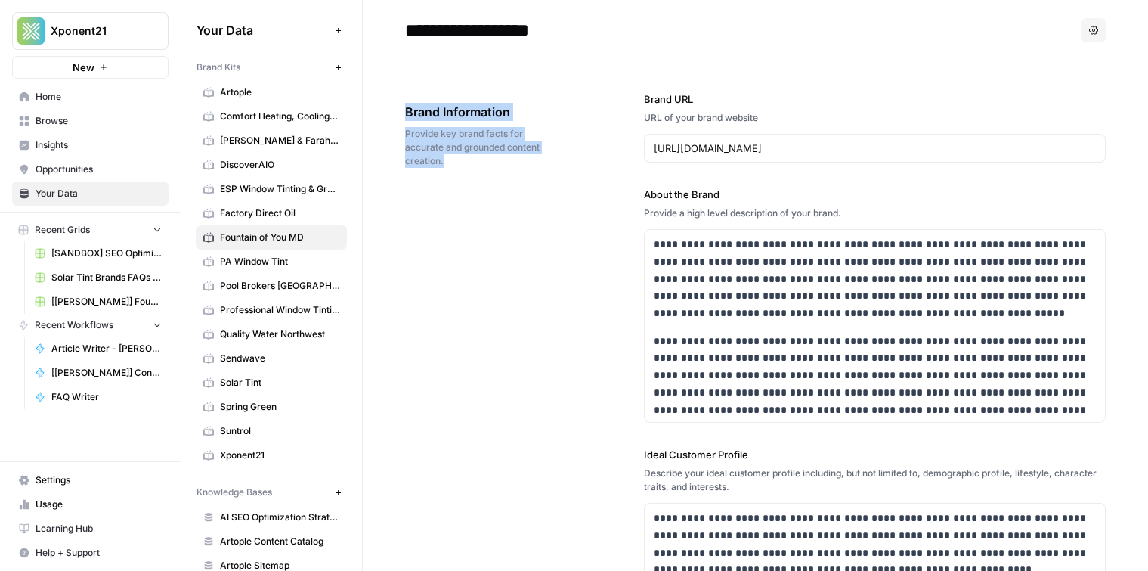 The height and width of the screenshot is (571, 1148). I want to click on span: Comfort Heating, Cooling, Electrical & Plumbing, so click(280, 116).